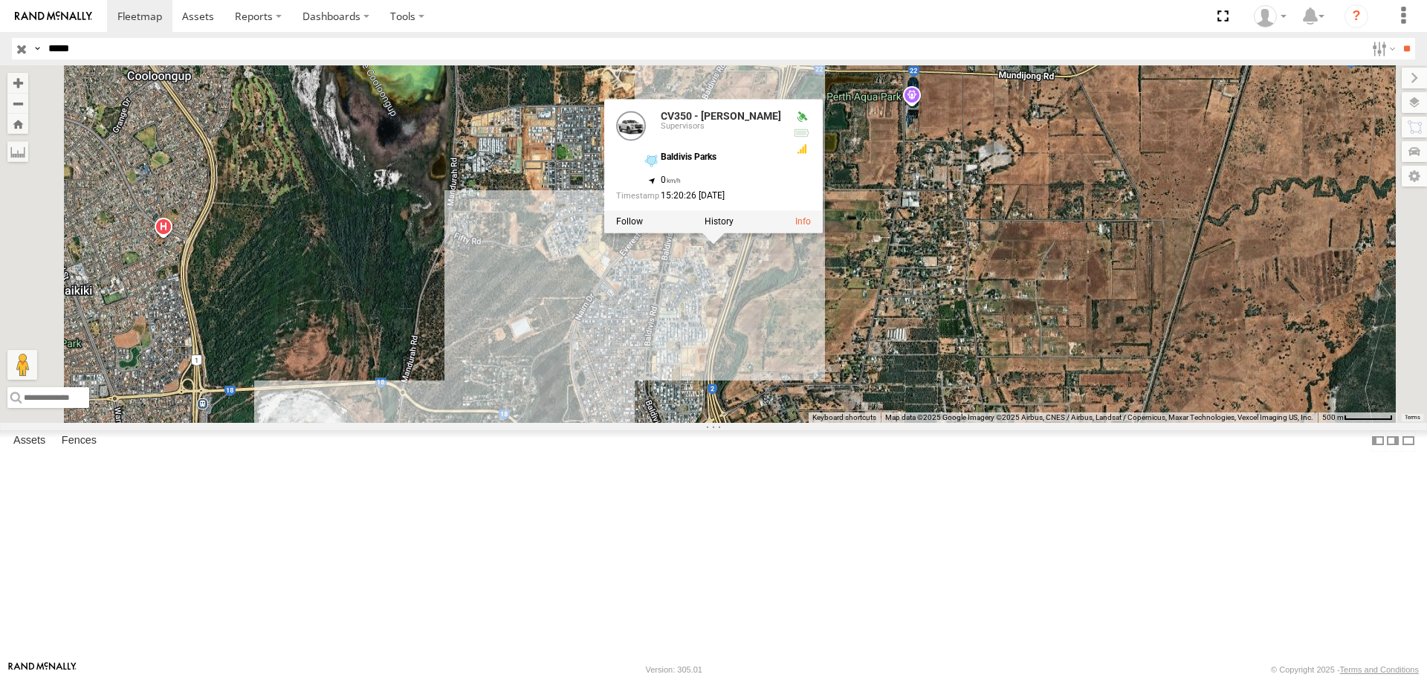 The image size is (1427, 677). I want to click on button: Map scale: 500 m per 62 pixels, so click(1357, 418).